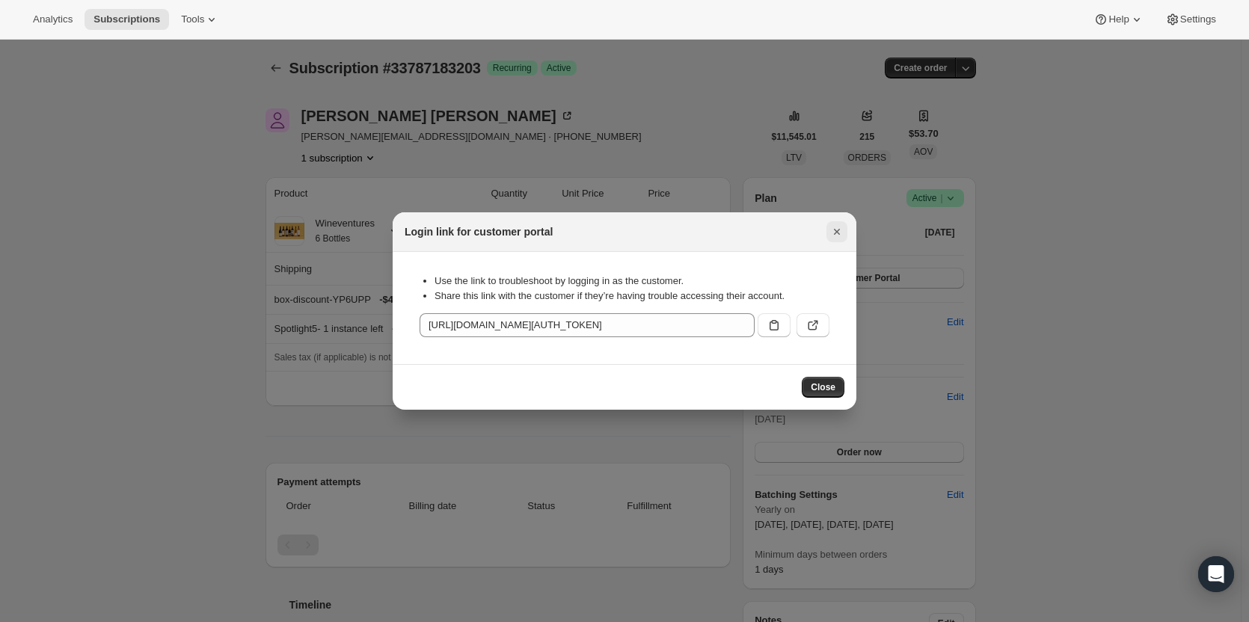  What do you see at coordinates (52, 19) in the screenshot?
I see `span: Analytics` at bounding box center [52, 19].